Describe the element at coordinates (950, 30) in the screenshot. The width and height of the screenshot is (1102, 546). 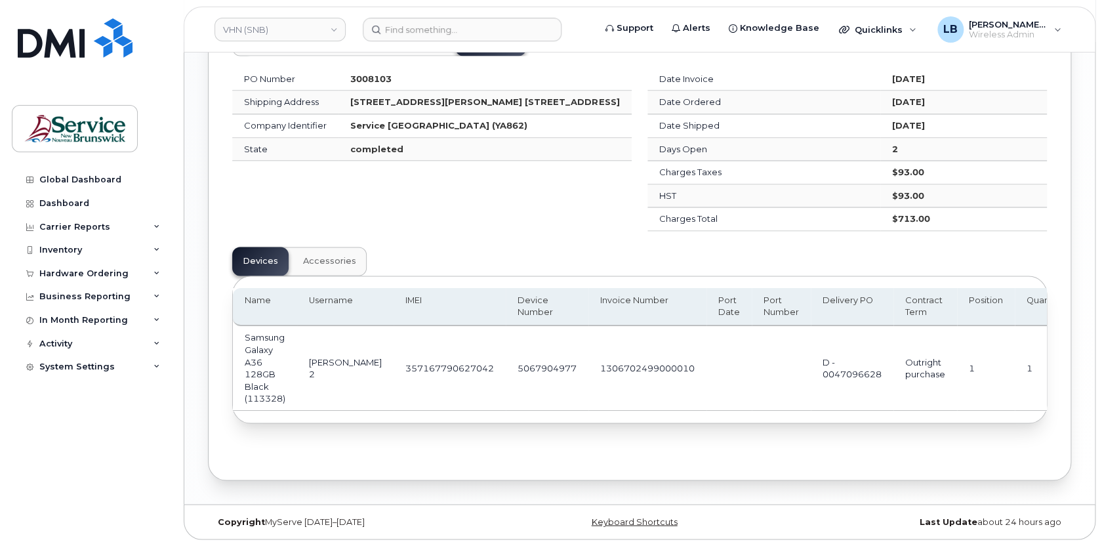
I see `span: LB` at that location.